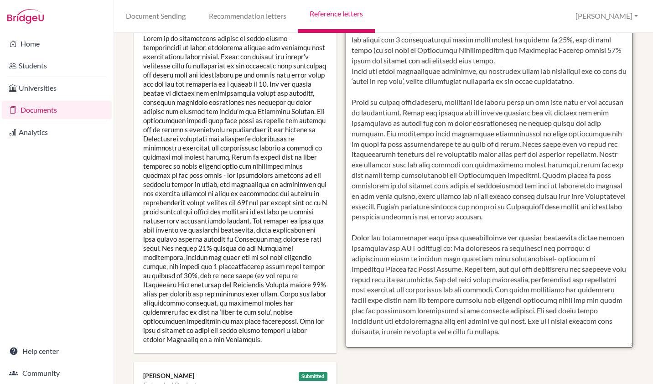 The height and width of the screenshot is (384, 653). I want to click on a: Universities, so click(57, 88).